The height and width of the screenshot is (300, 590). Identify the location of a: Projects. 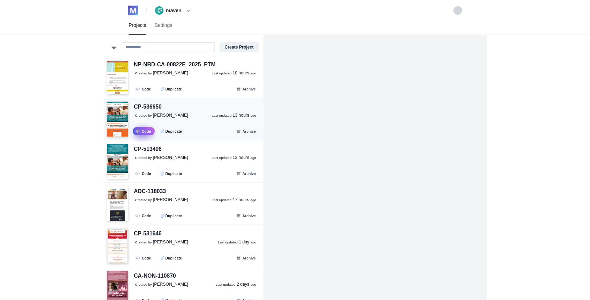
(137, 25).